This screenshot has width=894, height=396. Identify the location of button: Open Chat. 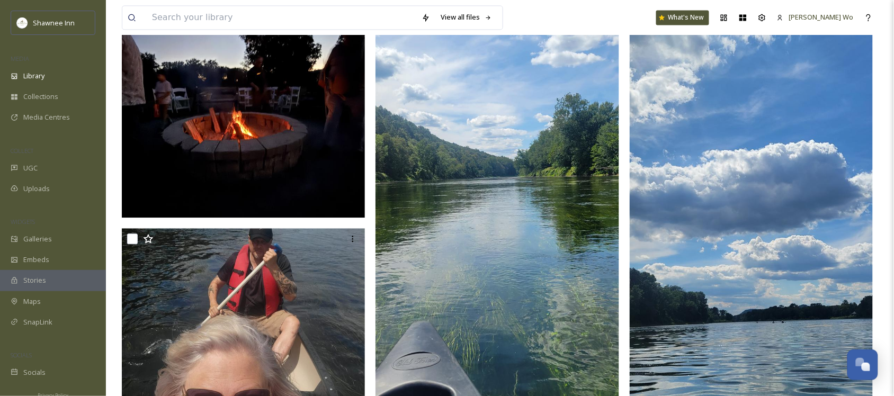
(863, 365).